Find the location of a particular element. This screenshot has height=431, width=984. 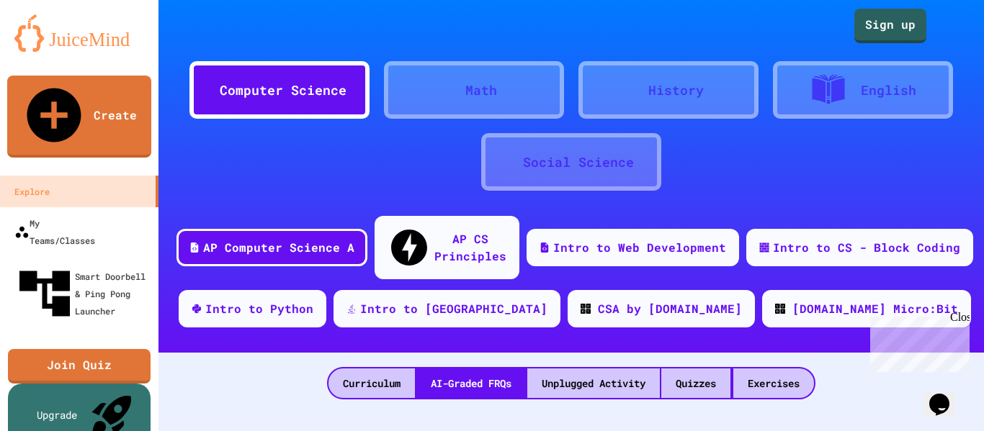

div: Explore is located at coordinates (32, 192).